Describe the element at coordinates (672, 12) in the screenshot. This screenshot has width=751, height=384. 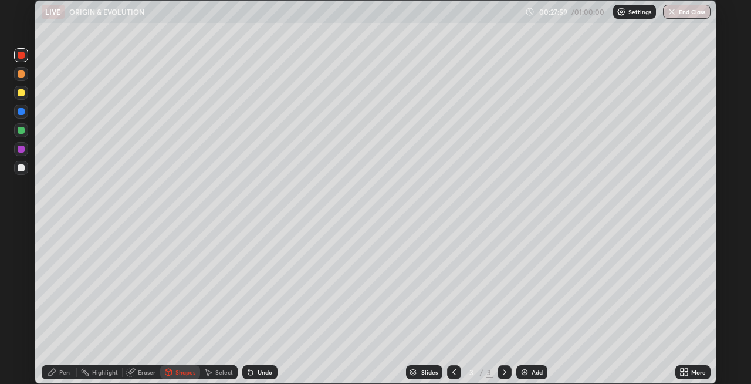
I see `img: end-class-cross` at that location.